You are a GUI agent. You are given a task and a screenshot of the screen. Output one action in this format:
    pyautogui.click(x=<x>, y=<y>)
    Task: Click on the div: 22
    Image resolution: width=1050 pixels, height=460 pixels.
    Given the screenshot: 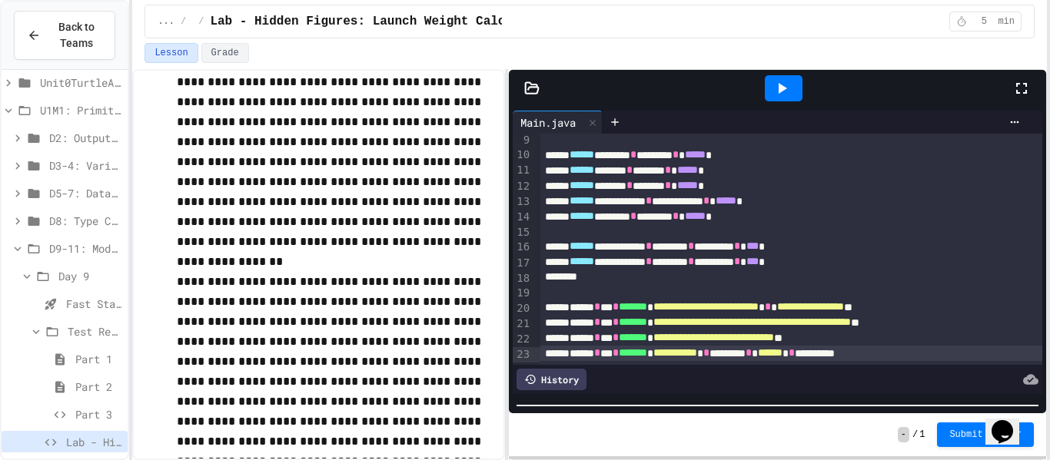 What is the action you would take?
    pyautogui.click(x=522, y=340)
    